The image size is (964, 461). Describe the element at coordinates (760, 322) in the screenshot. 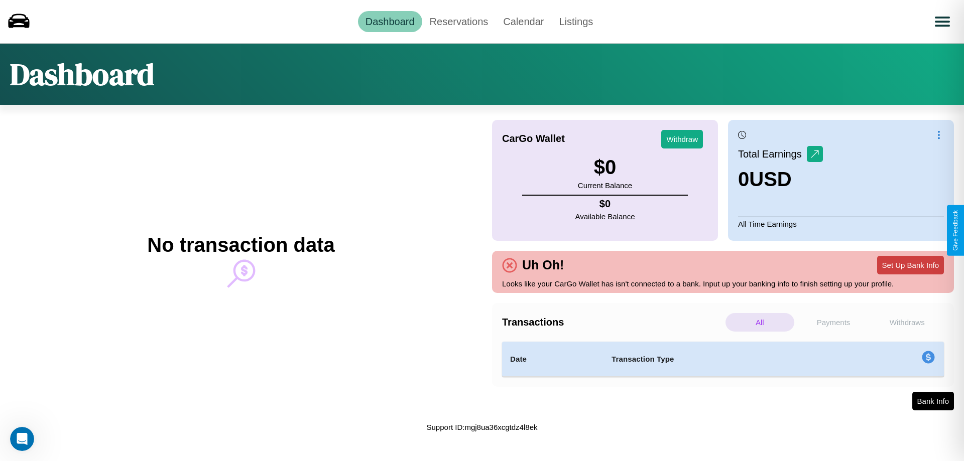

I see `p: All` at that location.